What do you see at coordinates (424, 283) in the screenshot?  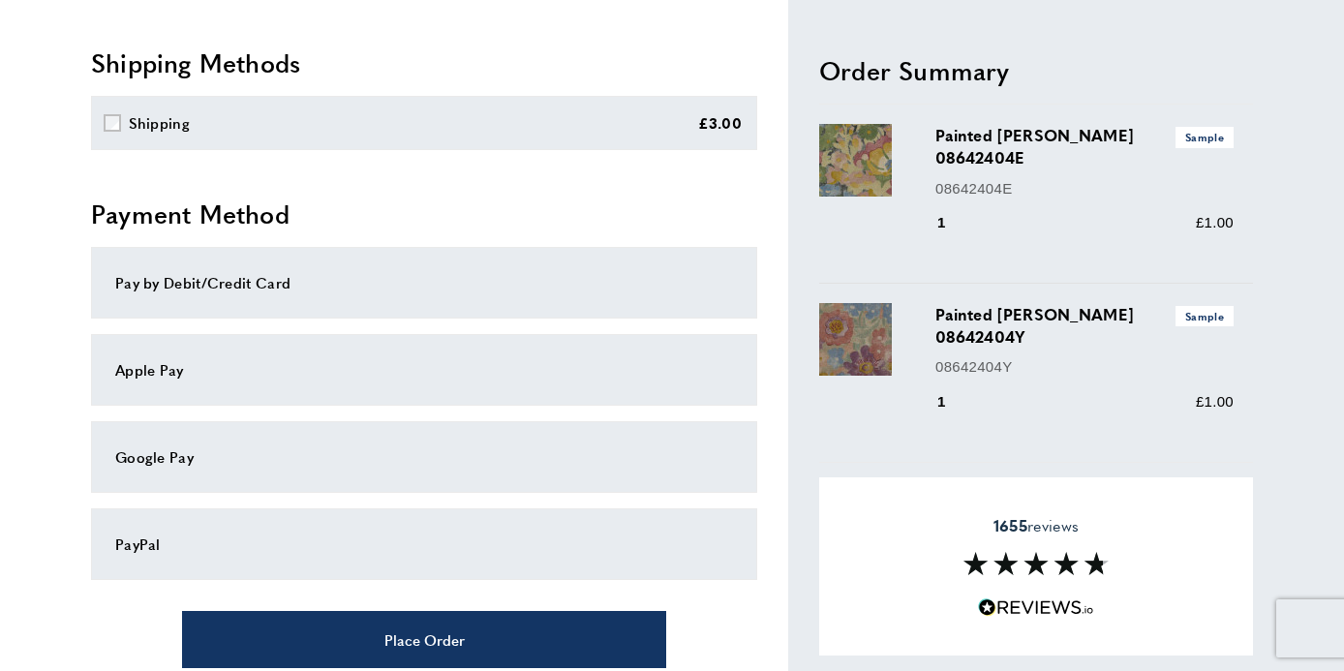 I see `div: Pay by Debit/Credit Card` at bounding box center [424, 283].